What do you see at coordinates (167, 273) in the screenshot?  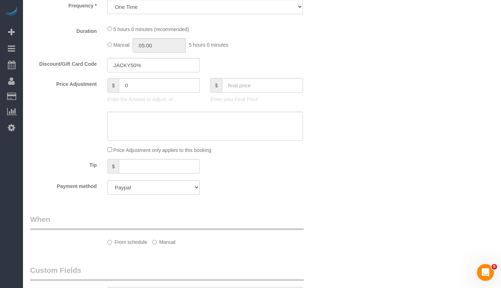 I see `legend: Custom Fields` at bounding box center [167, 273].